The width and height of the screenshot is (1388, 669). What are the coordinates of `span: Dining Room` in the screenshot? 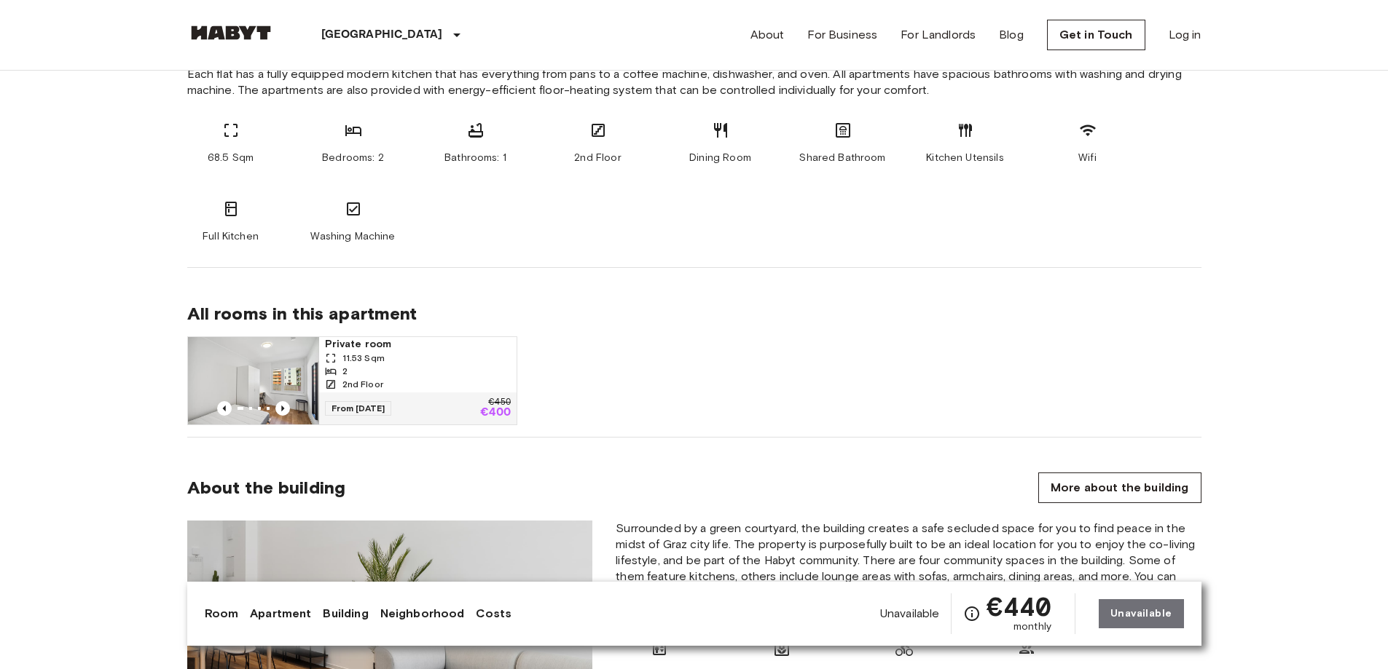 It's located at (720, 158).